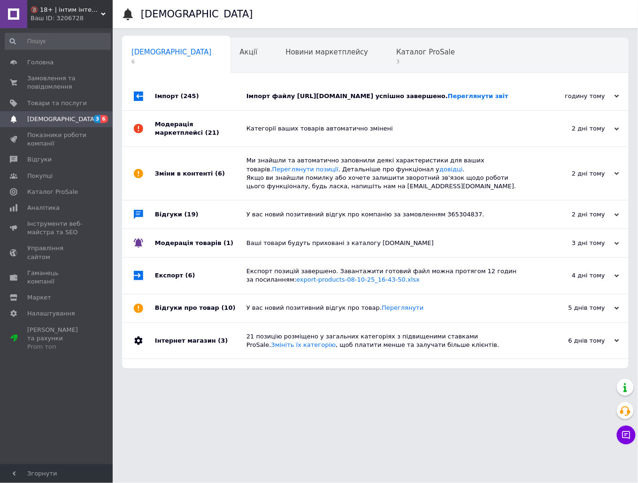 This screenshot has width=638, height=483. I want to click on span: Покупці, so click(40, 176).